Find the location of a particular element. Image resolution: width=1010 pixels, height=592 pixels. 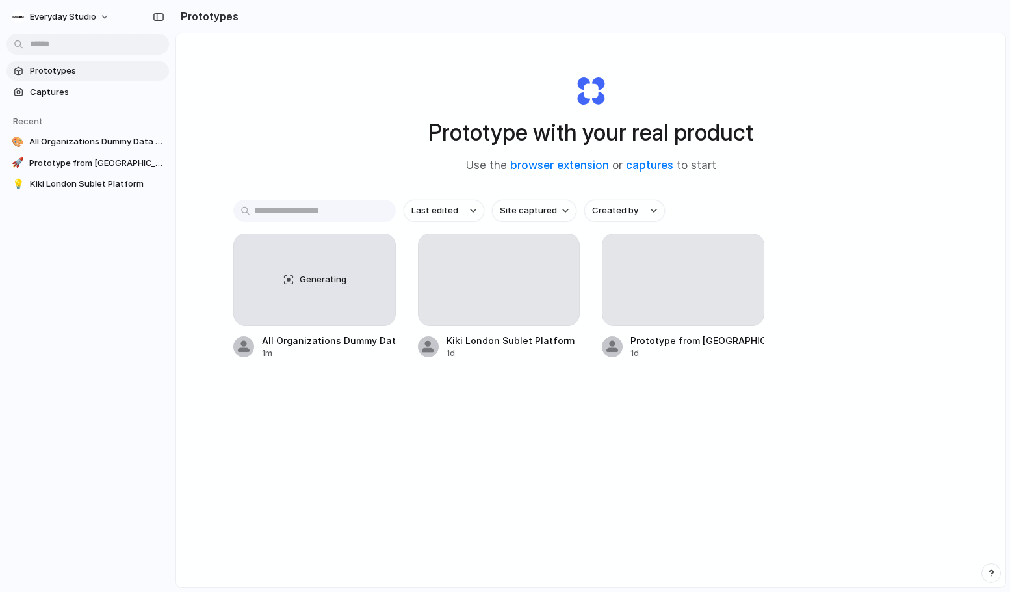

h2: Prototypes is located at coordinates (207, 16).